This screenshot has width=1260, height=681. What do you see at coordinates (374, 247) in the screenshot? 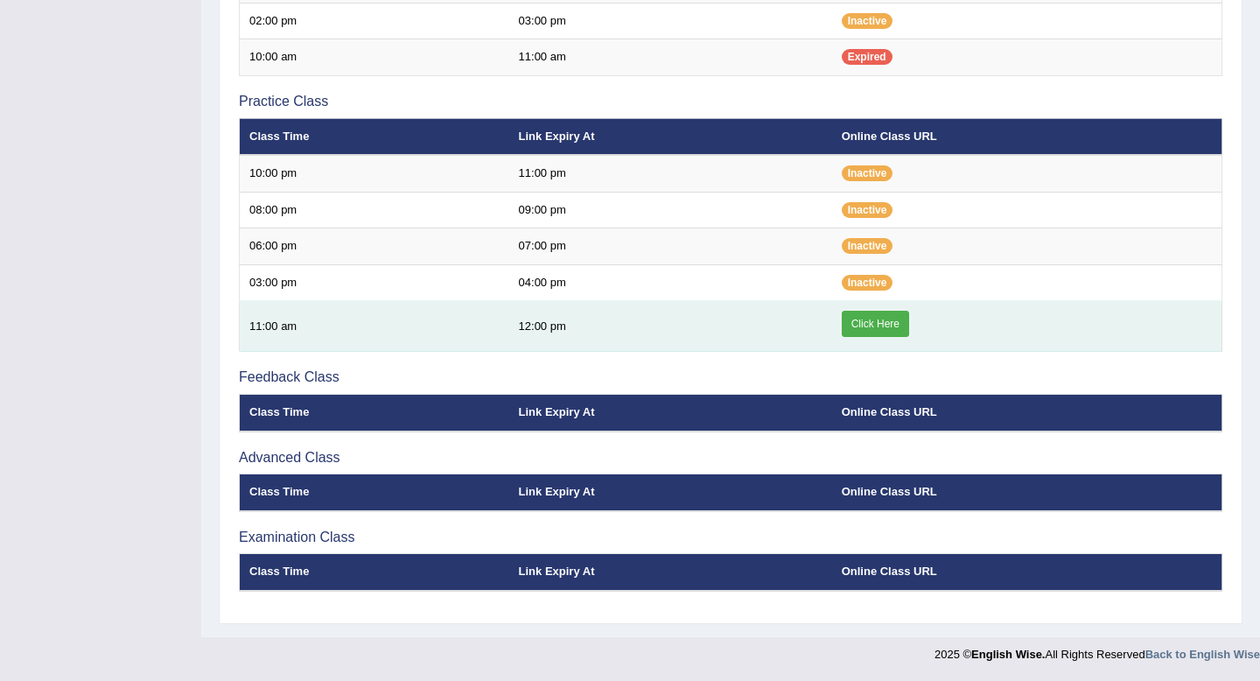
I see `td: 06:00 pm` at bounding box center [374, 247].